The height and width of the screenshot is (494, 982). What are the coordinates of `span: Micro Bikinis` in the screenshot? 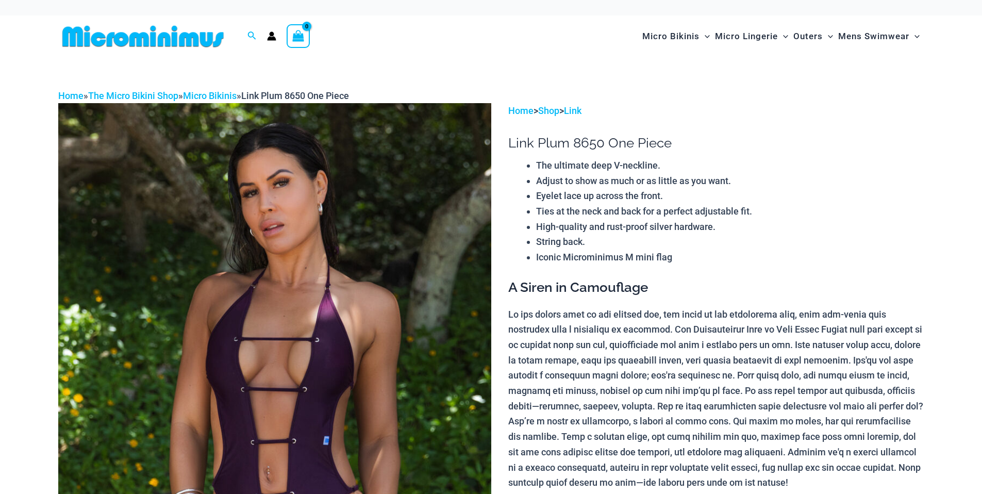 It's located at (671, 36).